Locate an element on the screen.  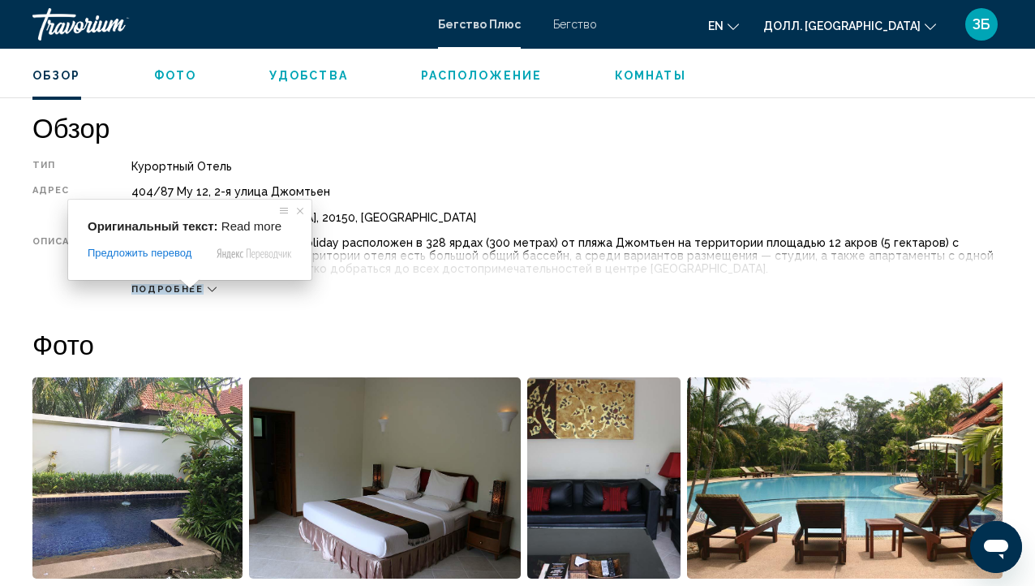
ya-tr-span: ЗБ is located at coordinates (982, 24).